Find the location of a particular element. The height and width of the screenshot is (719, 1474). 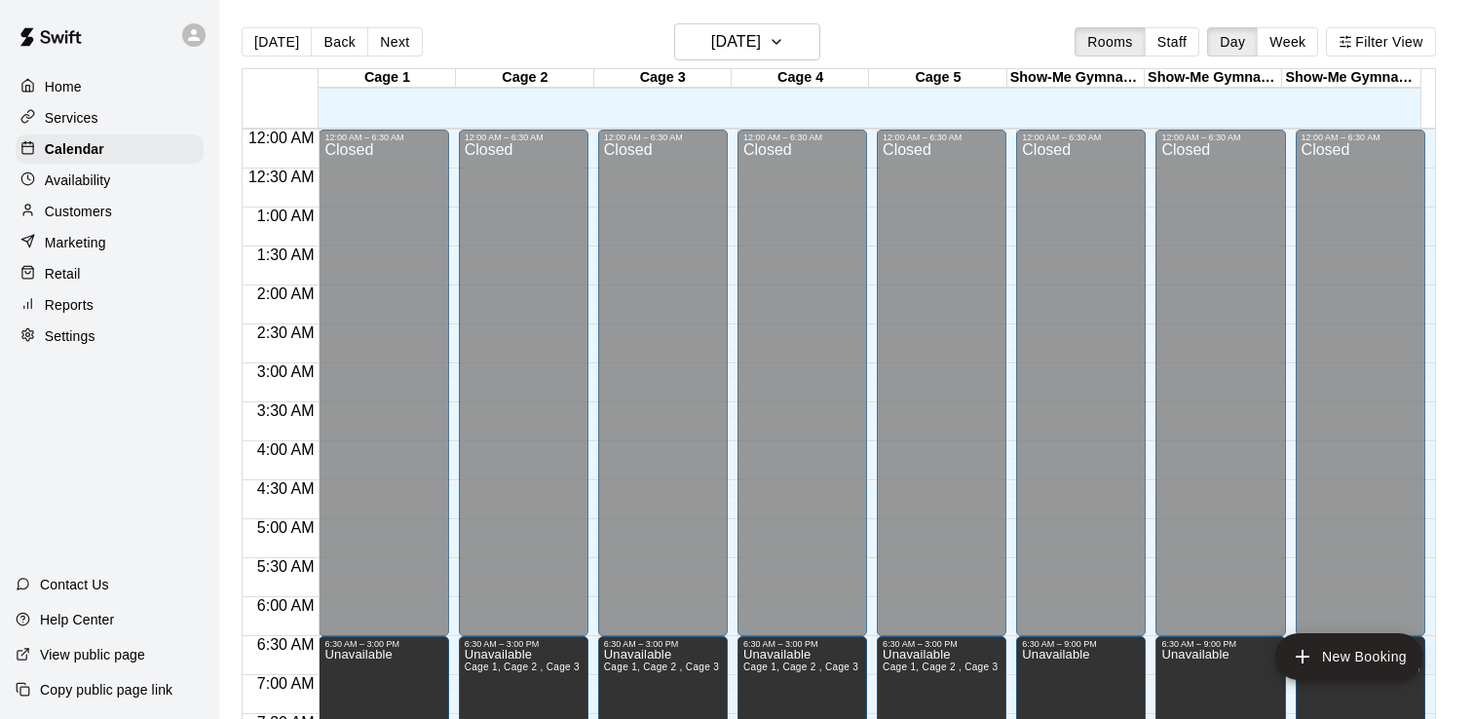

p: Copy public page link is located at coordinates (106, 690).